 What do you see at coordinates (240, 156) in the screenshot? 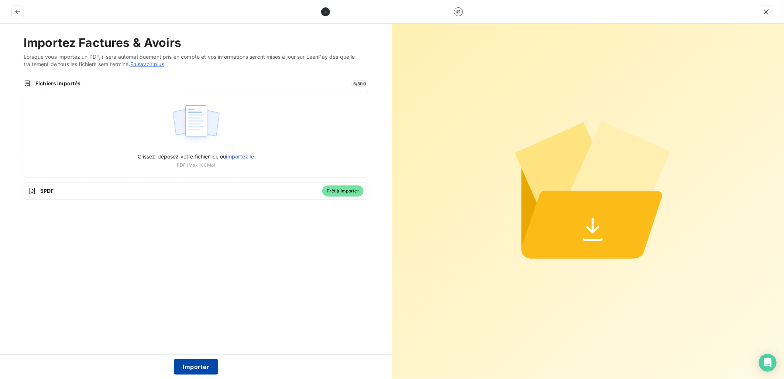
I see `span: importez le` at bounding box center [240, 156].